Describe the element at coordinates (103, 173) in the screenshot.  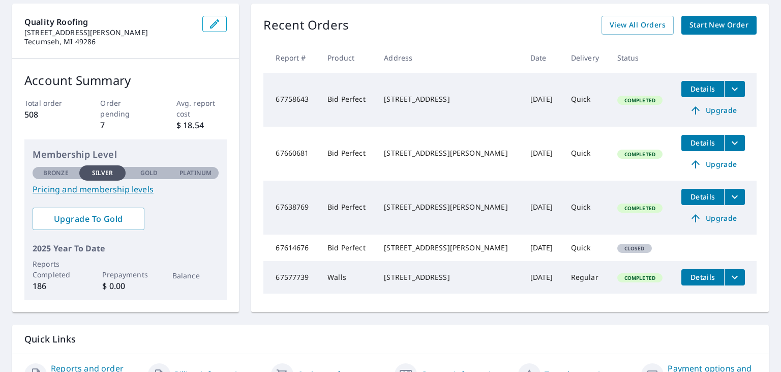
I see `p: Silver` at that location.